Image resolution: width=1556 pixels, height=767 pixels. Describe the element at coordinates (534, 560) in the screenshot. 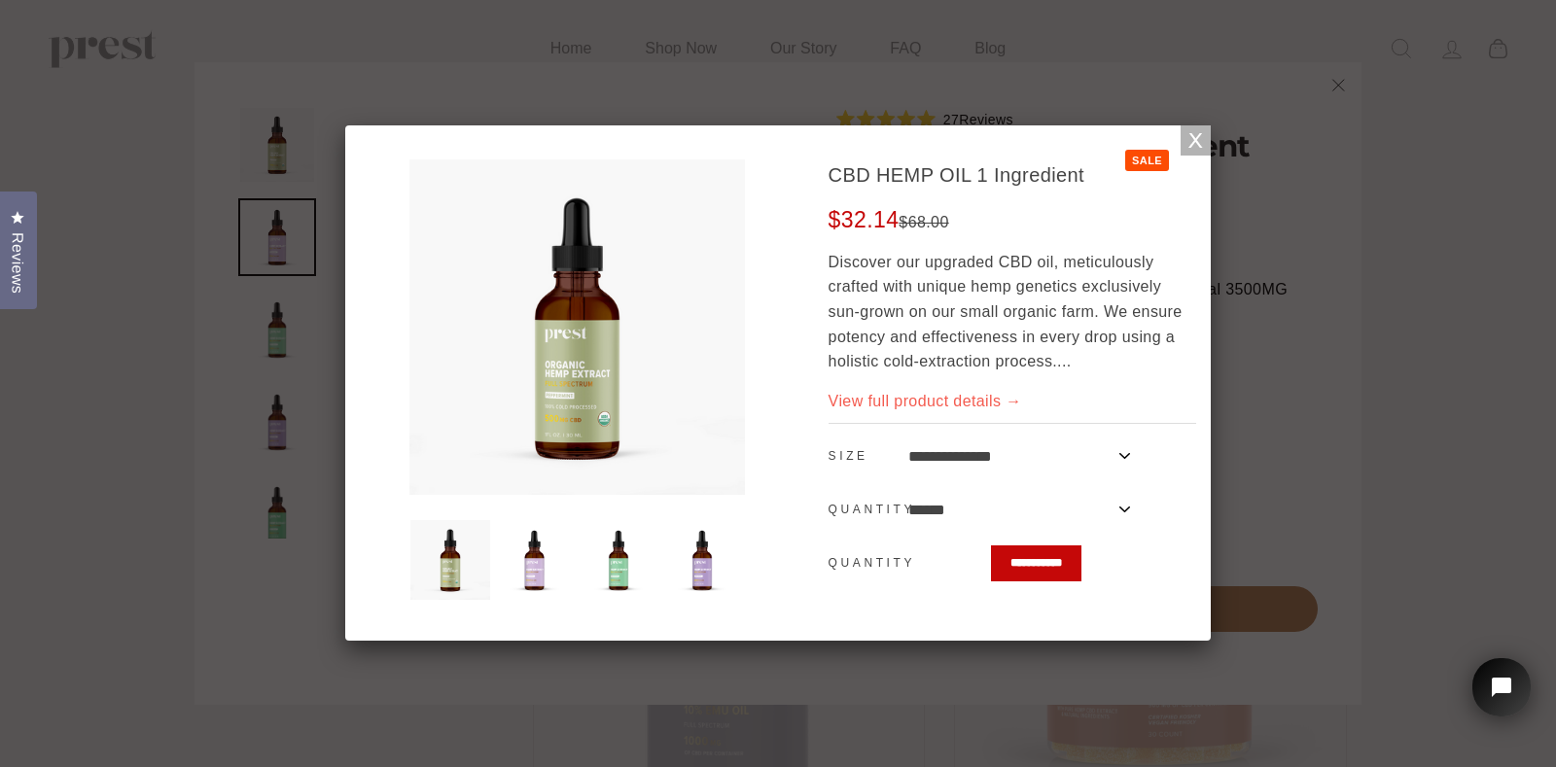

I see `img: Natural-1000_large.jpg` at that location.